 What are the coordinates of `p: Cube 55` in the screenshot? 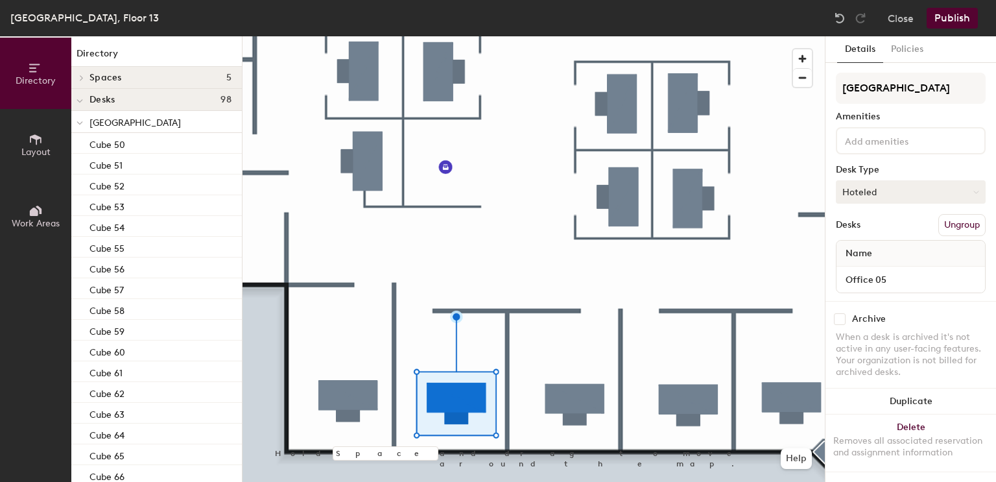 It's located at (107, 246).